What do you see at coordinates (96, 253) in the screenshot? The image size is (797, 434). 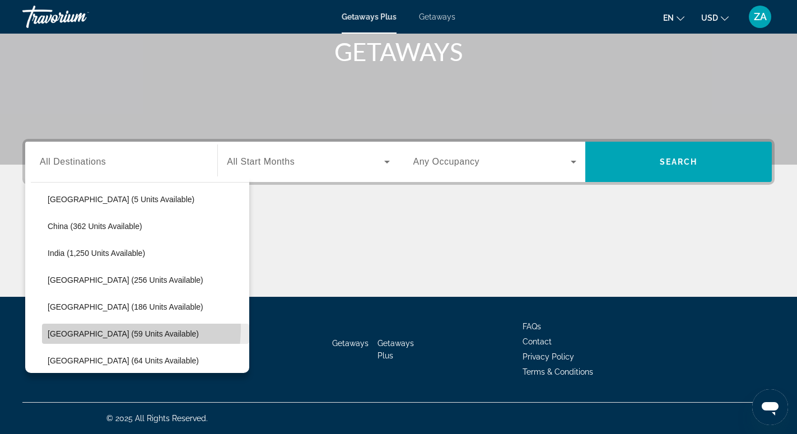 I see `span: India (1,250 units available)` at bounding box center [96, 253].